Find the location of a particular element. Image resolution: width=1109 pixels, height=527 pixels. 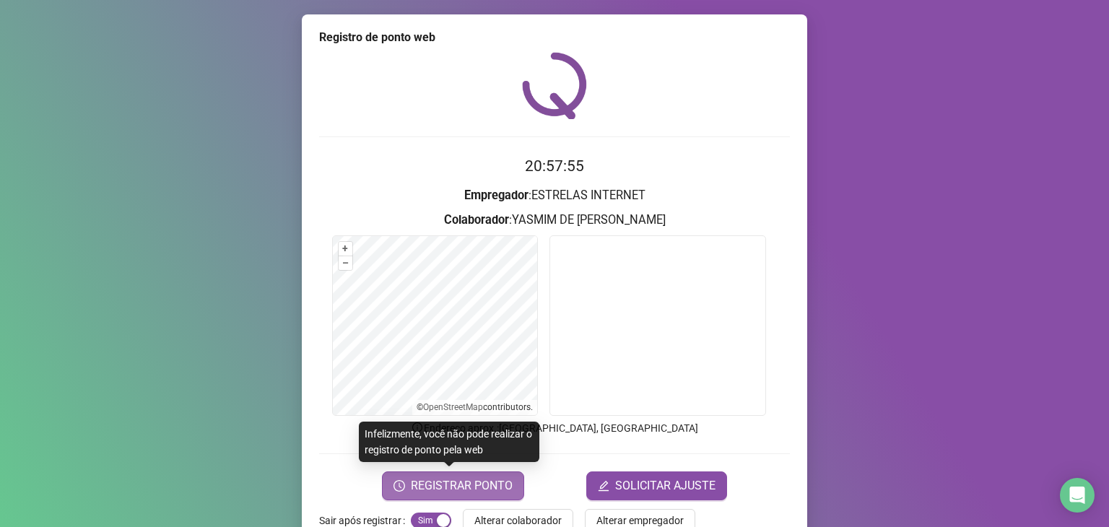

span: REGISTRAR PONTO is located at coordinates (461, 486).